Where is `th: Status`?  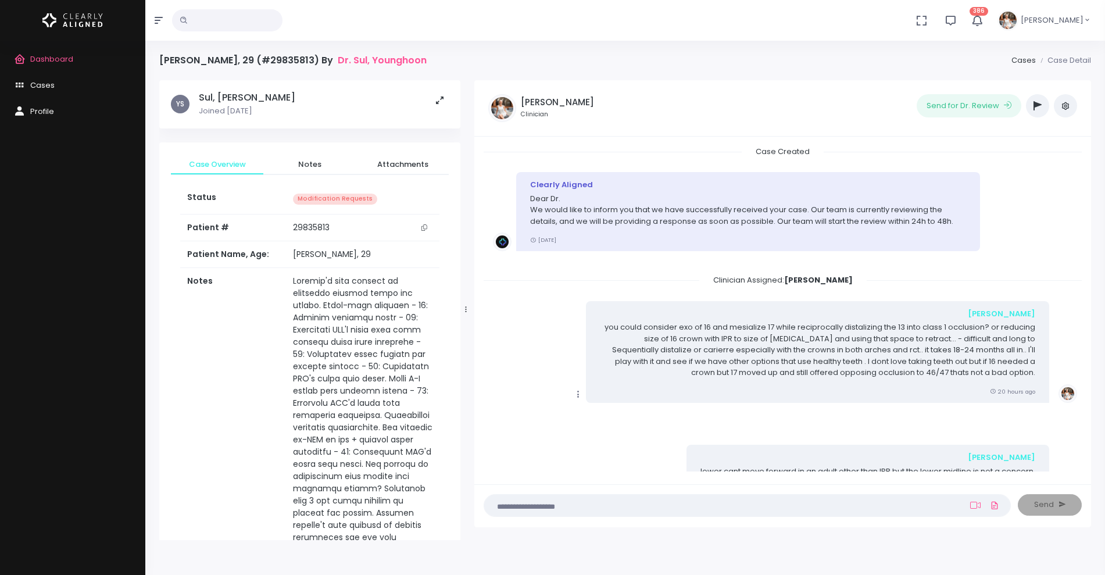
th: Status is located at coordinates (233, 199).